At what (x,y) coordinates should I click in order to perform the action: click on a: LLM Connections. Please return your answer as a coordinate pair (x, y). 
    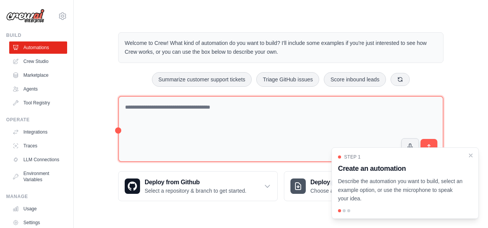
    Looking at the image, I should click on (38, 159).